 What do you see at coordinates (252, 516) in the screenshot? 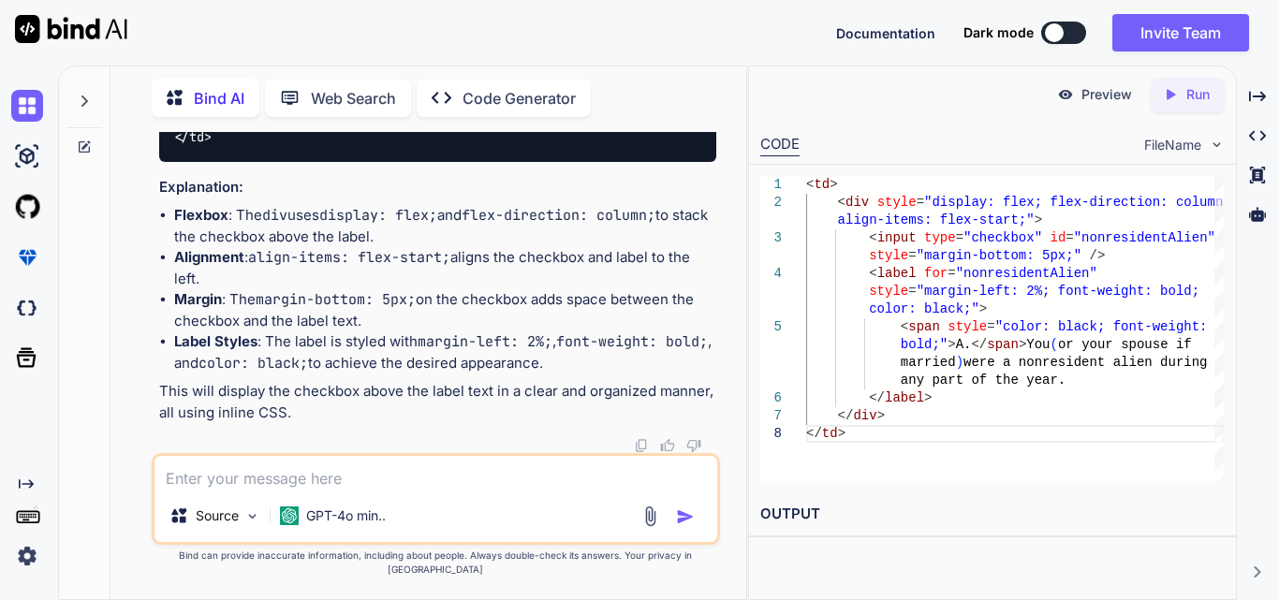
I see `img: Pick Models` at bounding box center [252, 516].